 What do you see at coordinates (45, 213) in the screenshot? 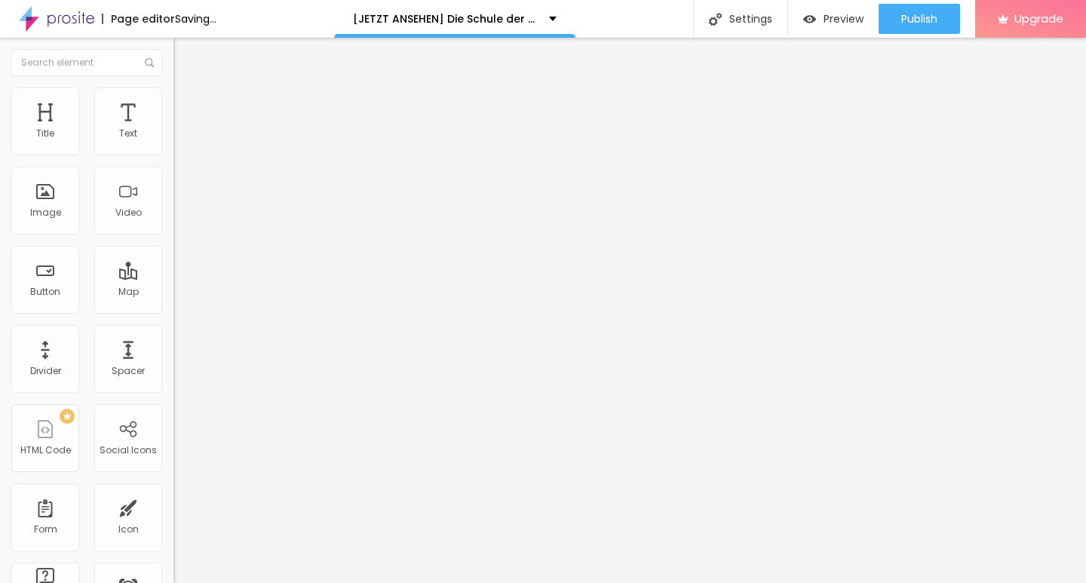
I see `div: Image` at bounding box center [45, 213].